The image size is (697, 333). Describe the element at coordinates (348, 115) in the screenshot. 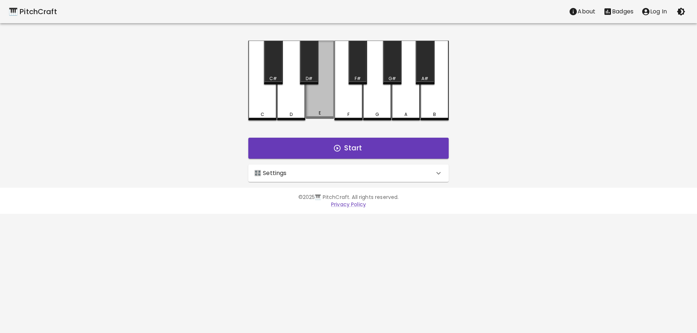

I see `div: F` at that location.